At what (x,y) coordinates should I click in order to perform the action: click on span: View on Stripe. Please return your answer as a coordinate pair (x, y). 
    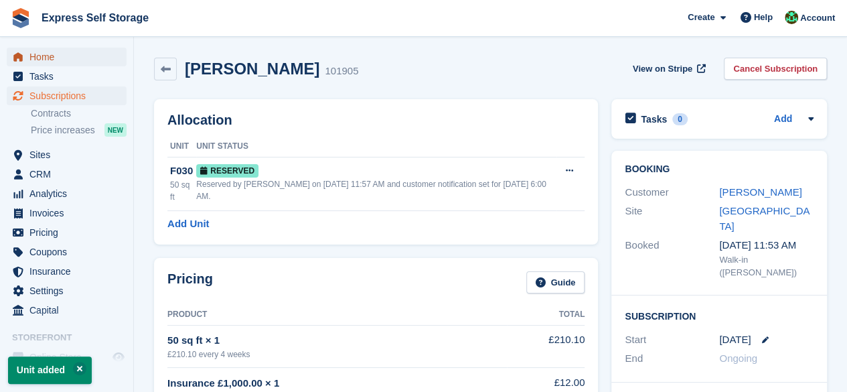
    Looking at the image, I should click on (662, 69).